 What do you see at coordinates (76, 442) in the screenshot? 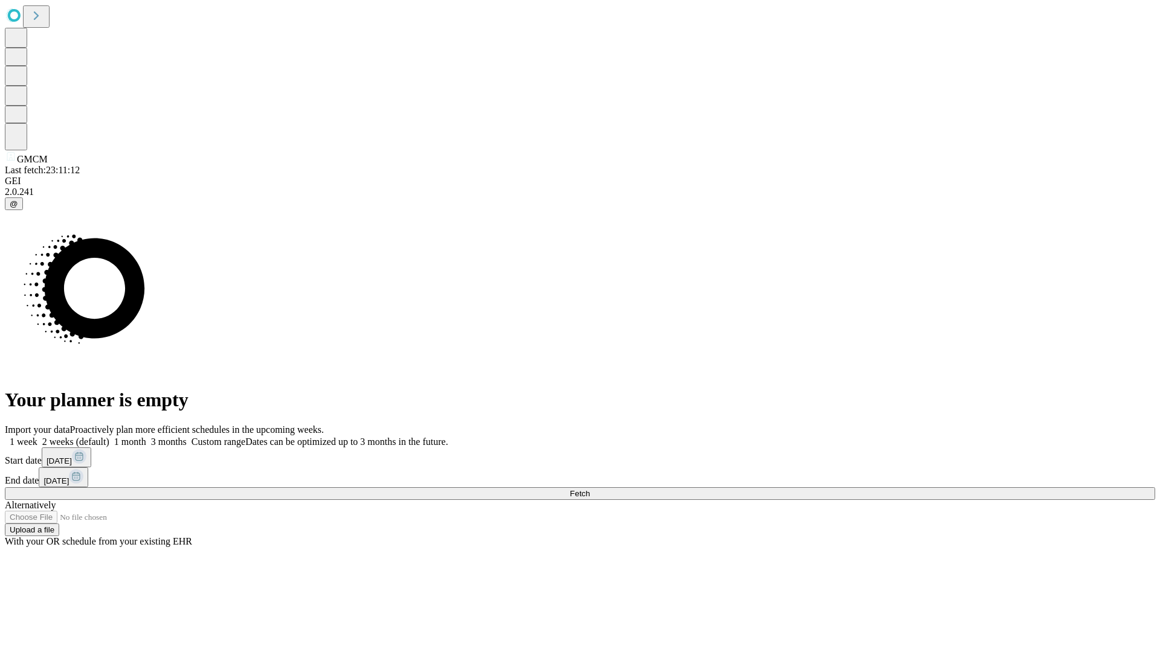
I see `span: 2 weeks (default)` at bounding box center [76, 442].